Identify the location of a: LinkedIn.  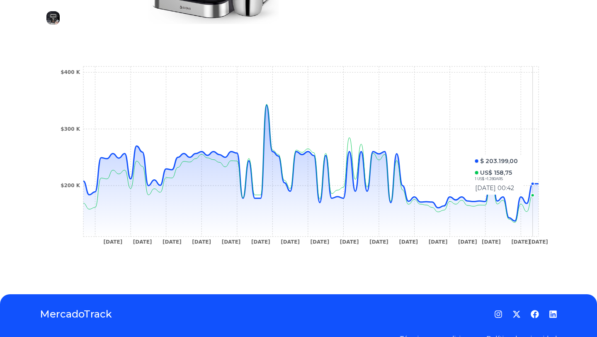
(553, 314).